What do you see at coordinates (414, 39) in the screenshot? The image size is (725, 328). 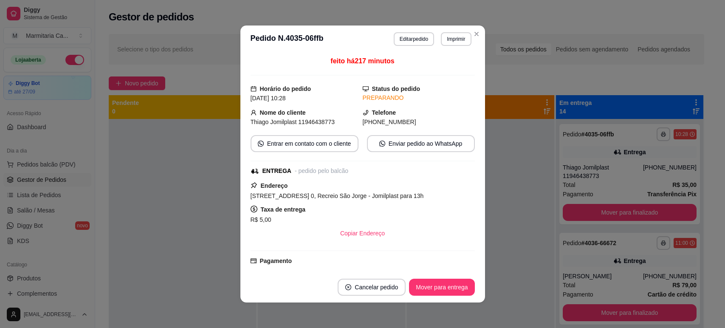 I see `button: Editarpedido` at bounding box center [414, 39].